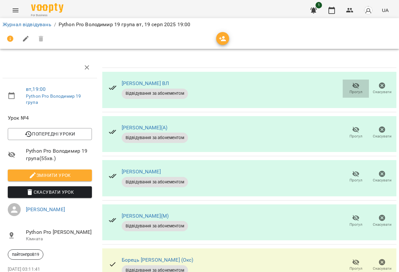 The image size is (399, 272). Describe the element at coordinates (50, 192) in the screenshot. I see `span: Скасувати Урок` at that location.